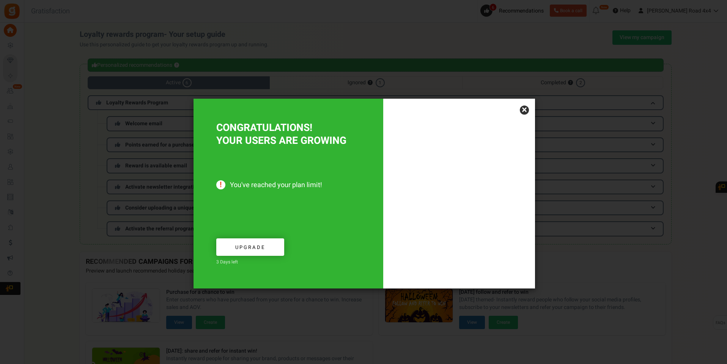 Image resolution: width=727 pixels, height=364 pixels. Describe the element at coordinates (281, 134) in the screenshot. I see `span: CONGRATULATIONS! YOUR USERS ARE GROWING` at that location.